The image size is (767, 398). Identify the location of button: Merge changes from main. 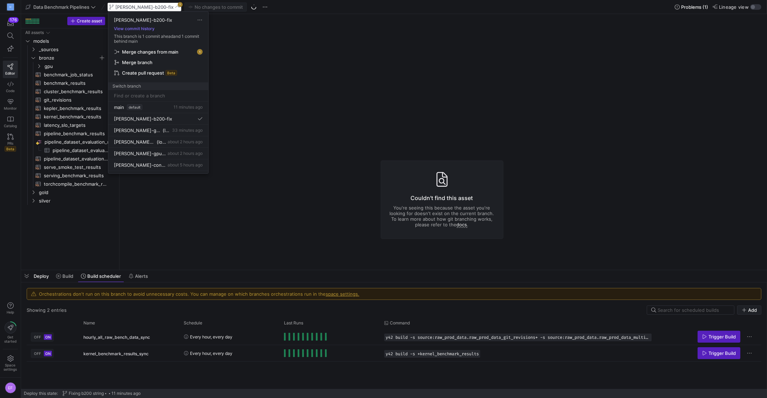
(158, 52).